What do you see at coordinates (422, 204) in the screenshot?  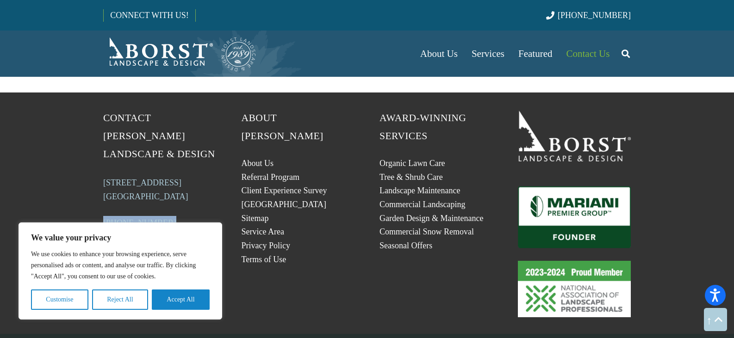 I see `a: Commercial Landscaping` at bounding box center [422, 204].